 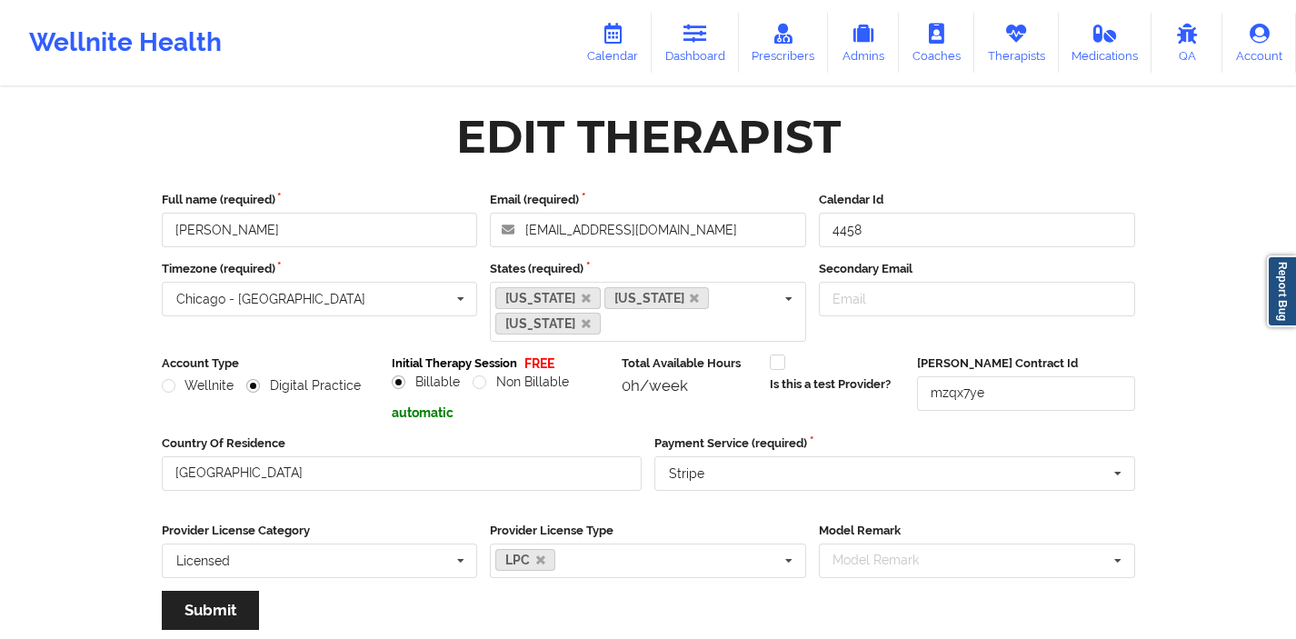 What do you see at coordinates (977, 531) in the screenshot?
I see `label: Model Remark` at bounding box center [977, 531].